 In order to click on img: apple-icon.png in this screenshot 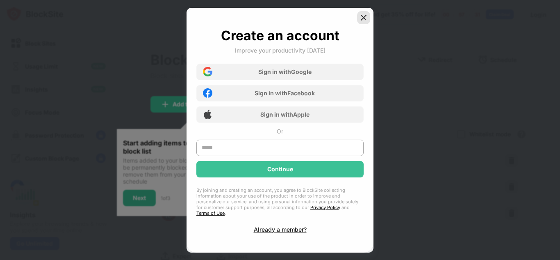, I will do `click(208, 114)`.